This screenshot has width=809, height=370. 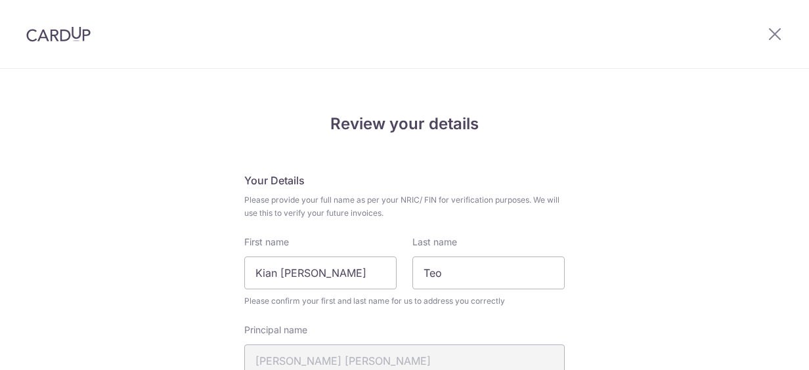 I want to click on input: First Name, so click(x=320, y=273).